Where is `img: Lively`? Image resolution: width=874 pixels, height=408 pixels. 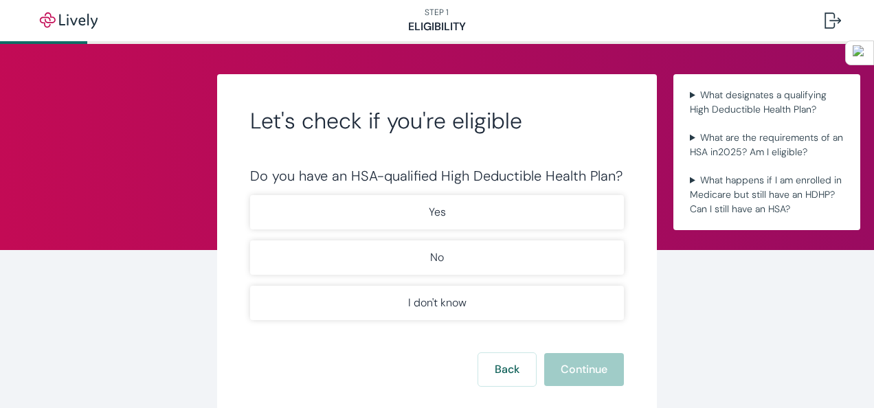
img: Lively is located at coordinates (69, 21).